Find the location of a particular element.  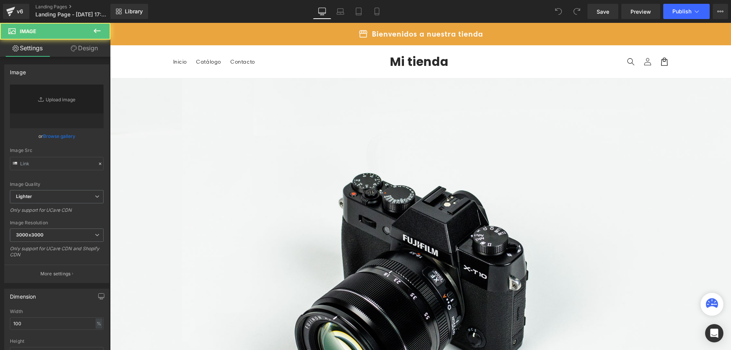

button: More is located at coordinates (720, 11).